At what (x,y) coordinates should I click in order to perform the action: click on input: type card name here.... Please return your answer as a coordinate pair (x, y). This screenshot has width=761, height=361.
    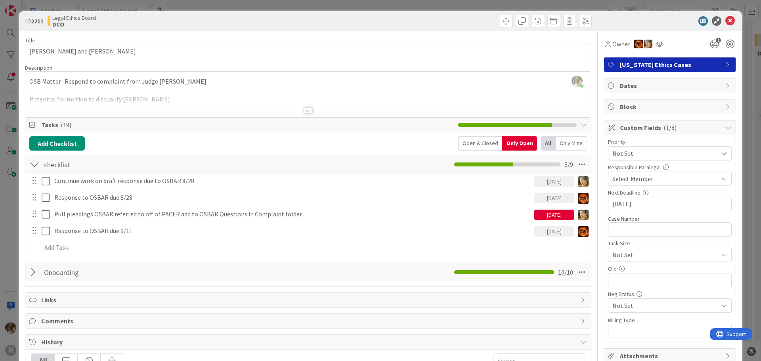
    Looking at the image, I should click on (308, 51).